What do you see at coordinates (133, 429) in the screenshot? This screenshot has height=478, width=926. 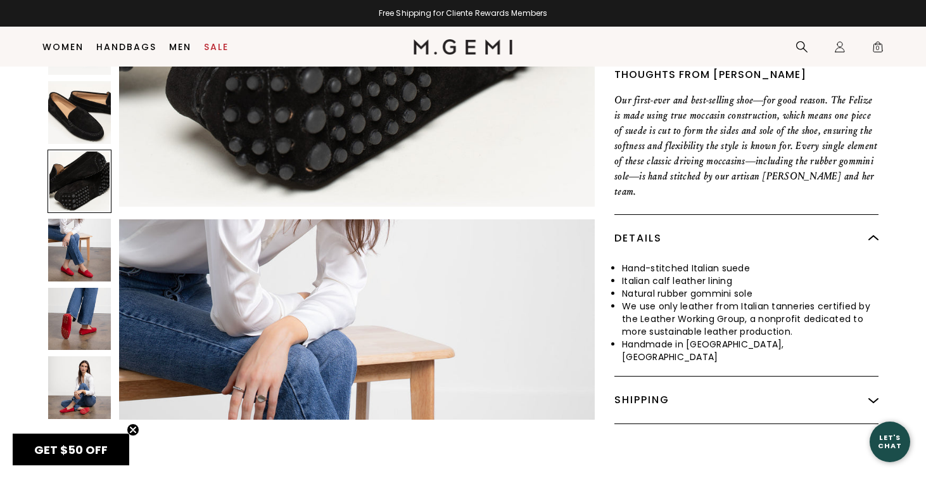 I see `button: Close teaser` at bounding box center [133, 429].